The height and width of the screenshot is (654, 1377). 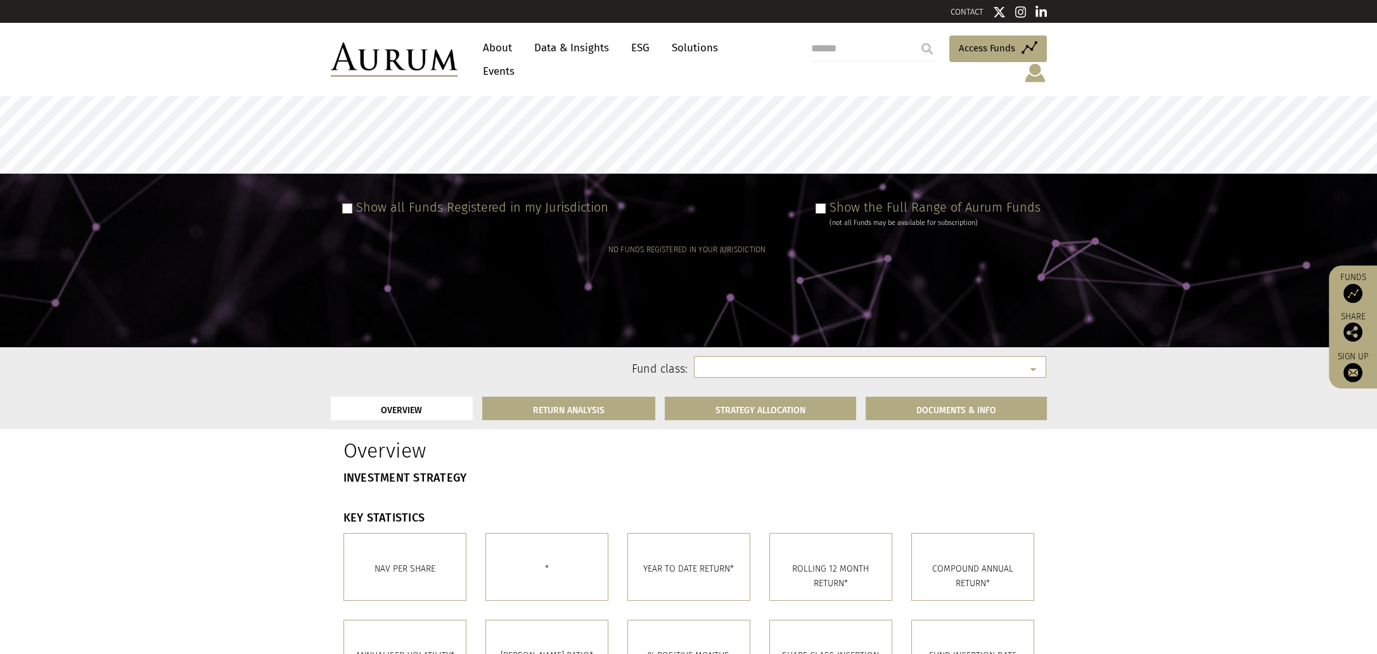 I want to click on strong: INVESTMENT STRATEGY, so click(x=405, y=478).